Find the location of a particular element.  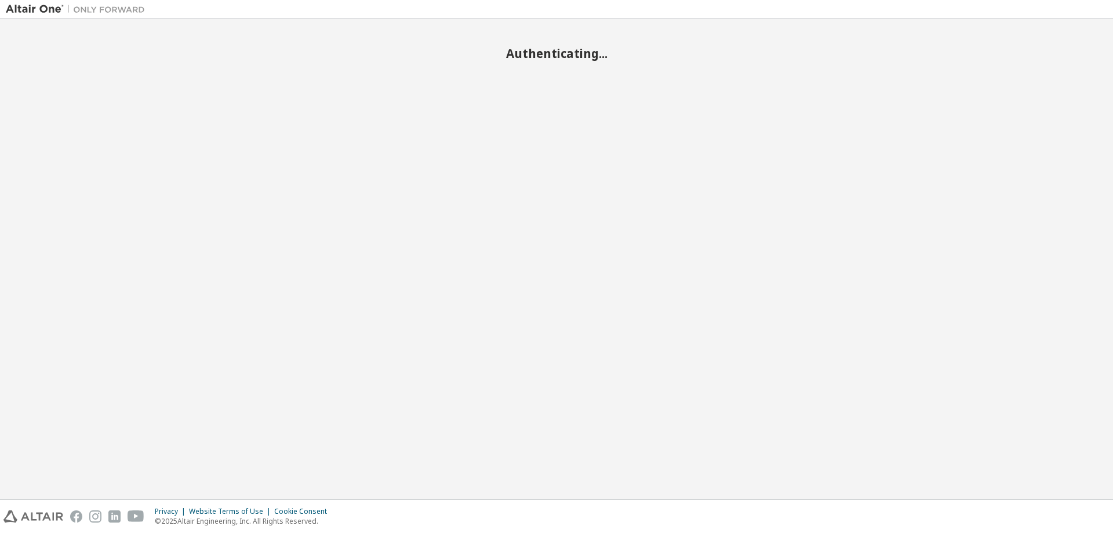

img: linkedin.svg is located at coordinates (114, 516).